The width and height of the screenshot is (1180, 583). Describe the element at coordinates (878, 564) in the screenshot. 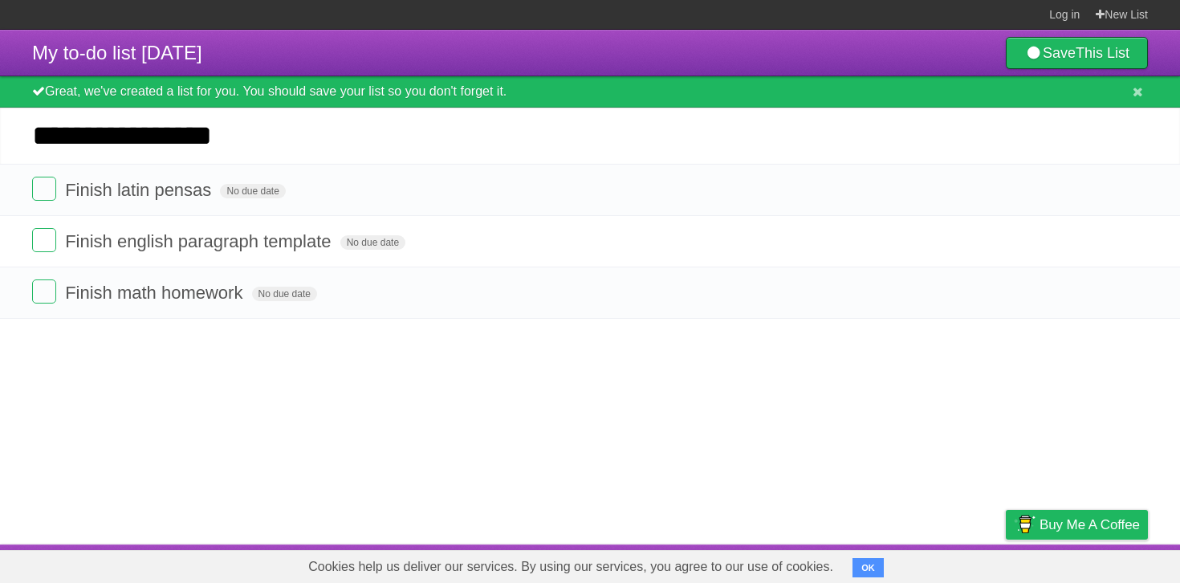

I see `a: Developers` at that location.